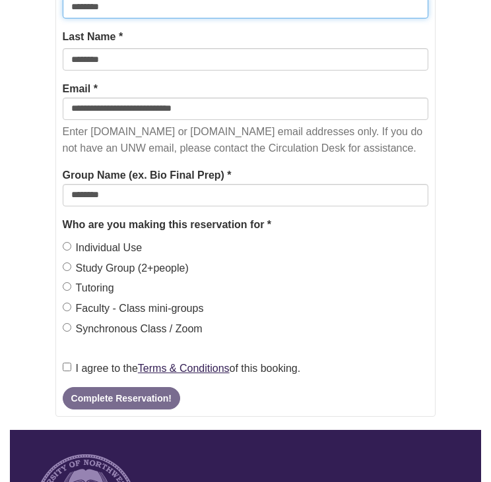 The width and height of the screenshot is (491, 482). What do you see at coordinates (183, 368) in the screenshot?
I see `a: Terms & Conditions` at bounding box center [183, 368].